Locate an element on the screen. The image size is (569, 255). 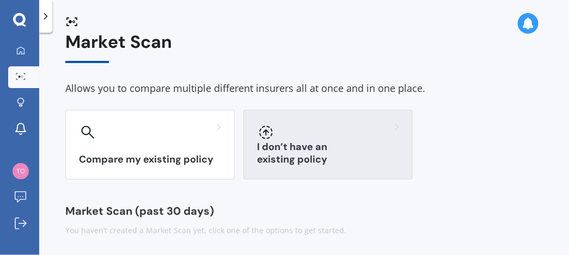
div: You haven’t created a Market Scan yet, click one of the options to get started. is located at coordinates (304, 231).